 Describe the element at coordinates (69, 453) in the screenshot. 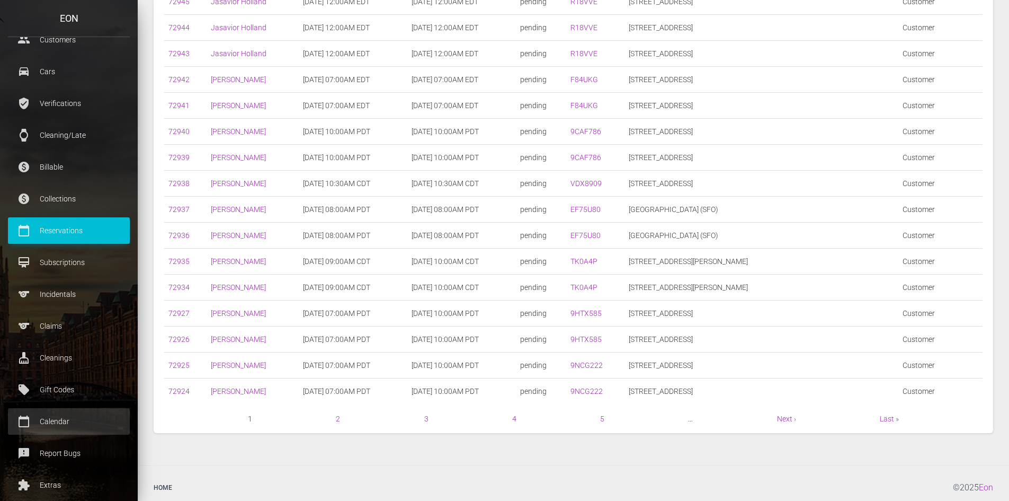

I see `a: feedback Report Bugs` at that location.